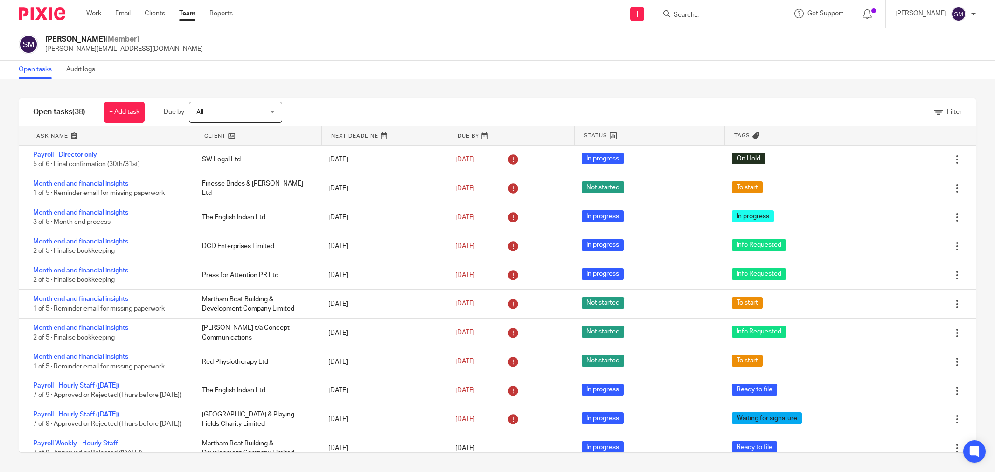  I want to click on a: Payroll Weekly - Hourly Staff, so click(76, 444).